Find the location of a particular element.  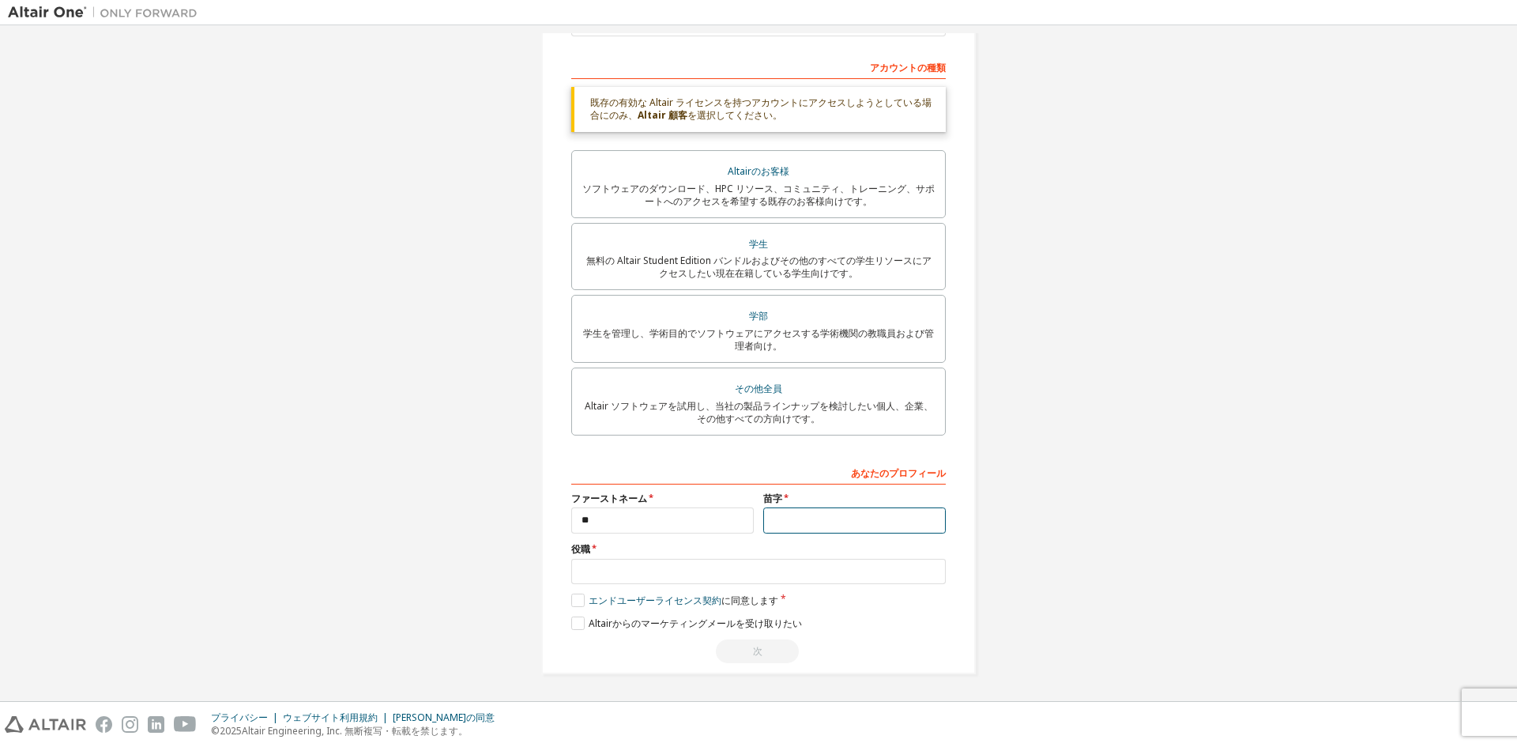

img: altair_logo.svg is located at coordinates (45, 724).